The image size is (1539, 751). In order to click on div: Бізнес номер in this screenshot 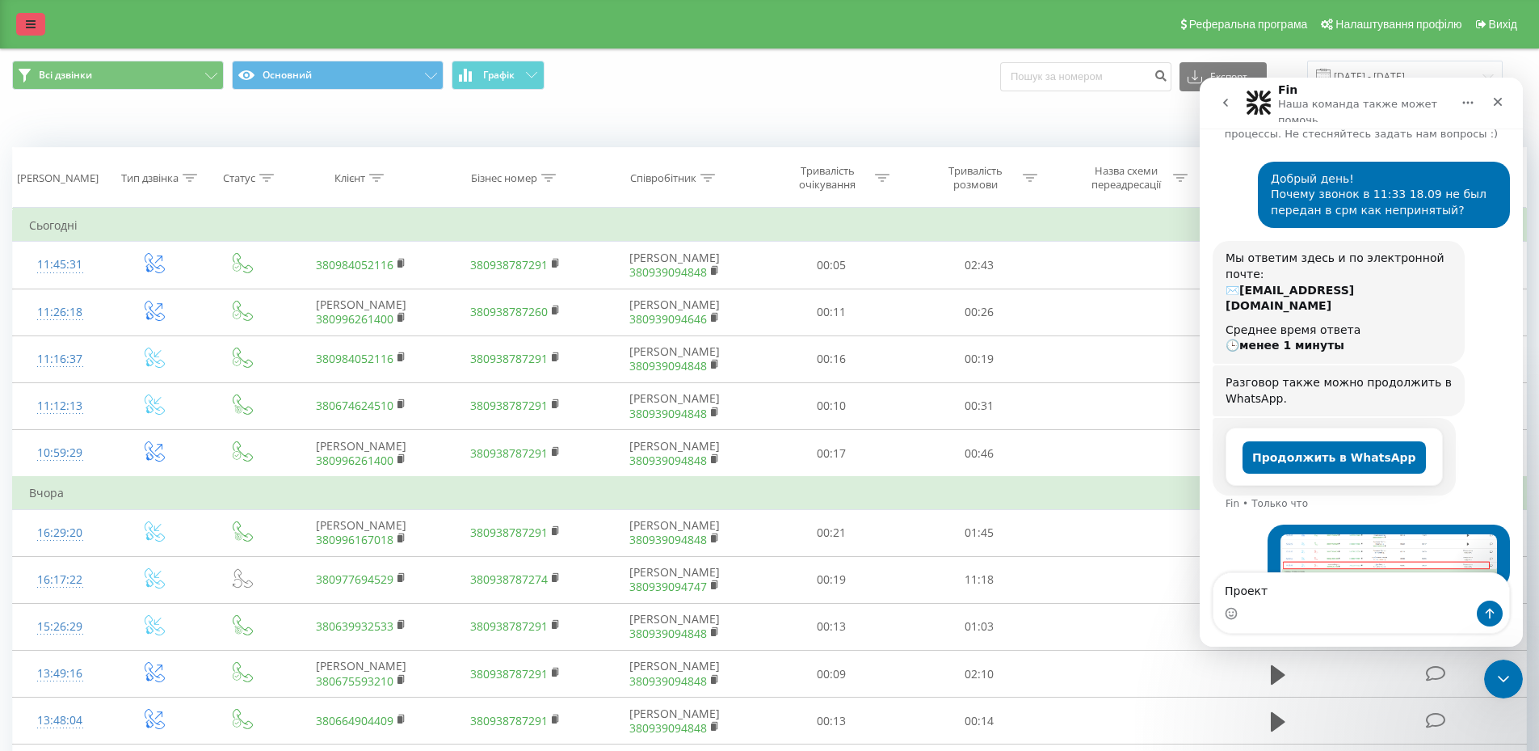, I will do `click(504, 178)`.